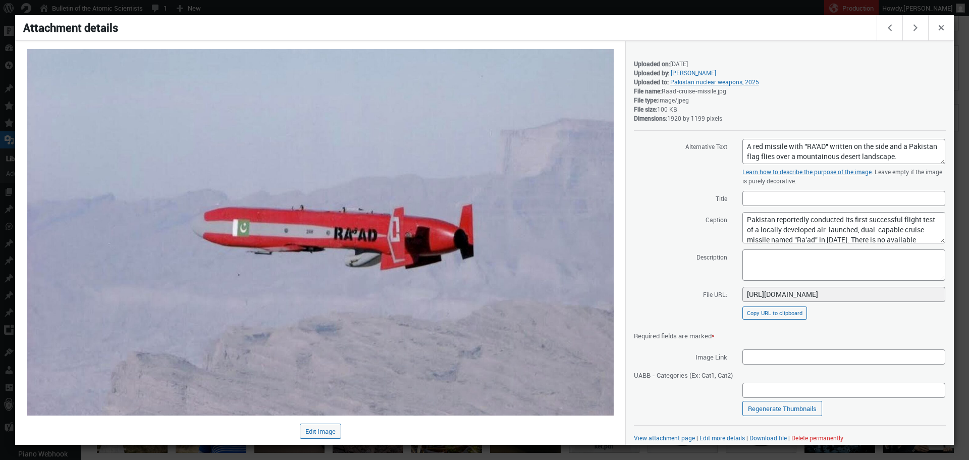 This screenshot has height=460, width=969. I want to click on span: UABB - Categories (Ex: Cat1, Cat2), so click(684, 375).